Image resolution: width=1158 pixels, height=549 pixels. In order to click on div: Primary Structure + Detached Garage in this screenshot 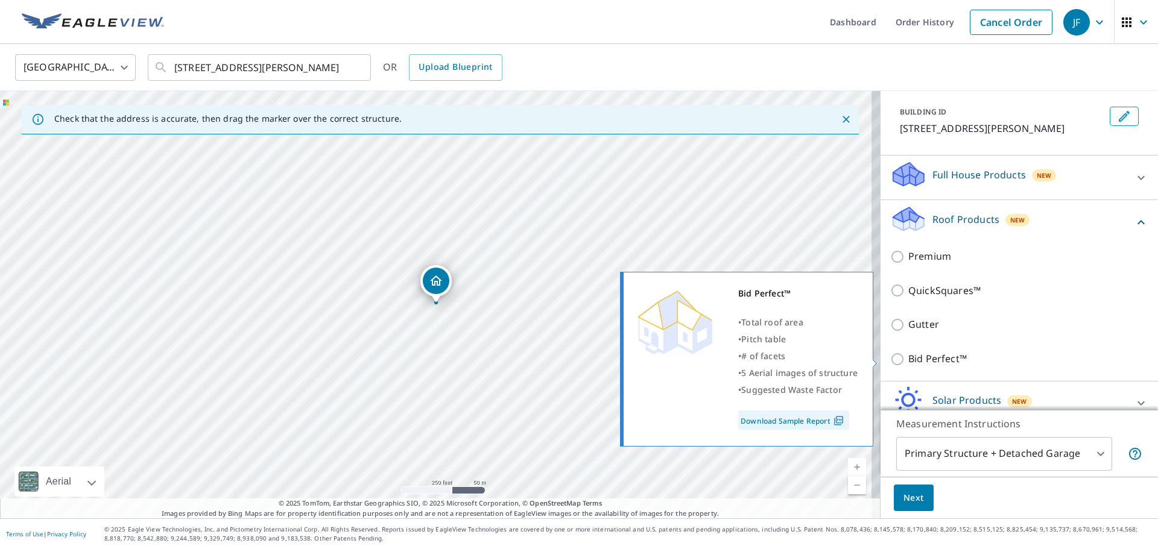, I will do `click(1004, 454)`.